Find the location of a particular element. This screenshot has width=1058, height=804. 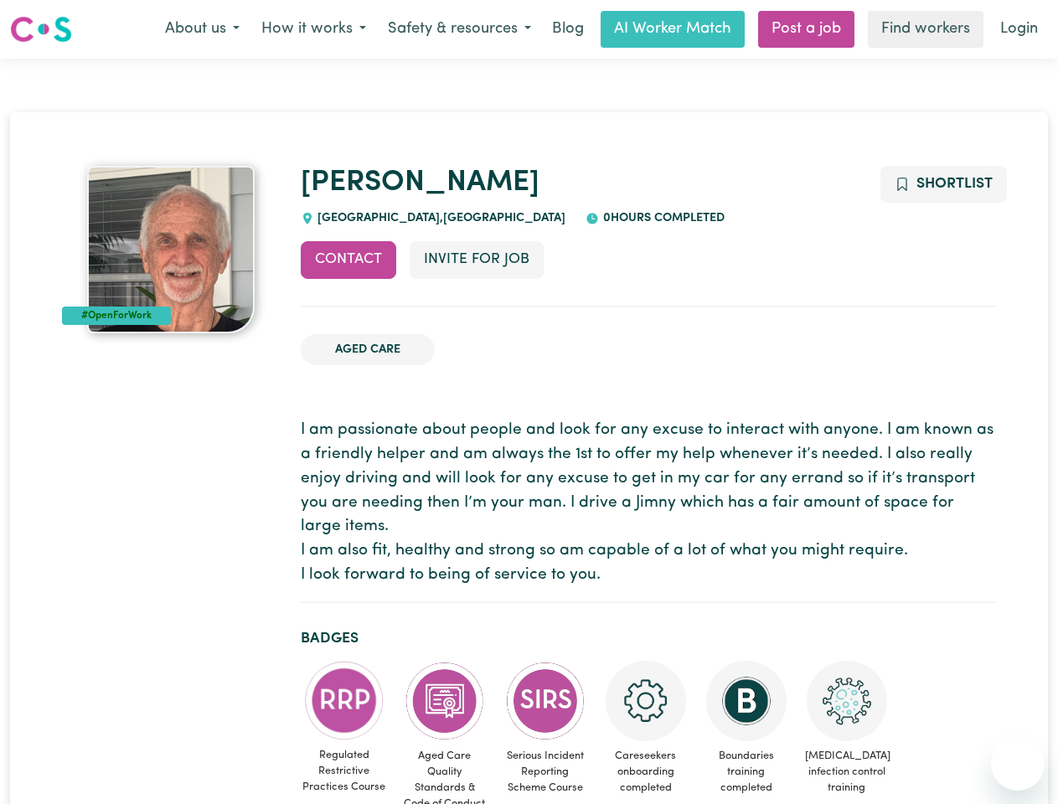

span: Regulated Restrictive Practices Course is located at coordinates (344, 771).